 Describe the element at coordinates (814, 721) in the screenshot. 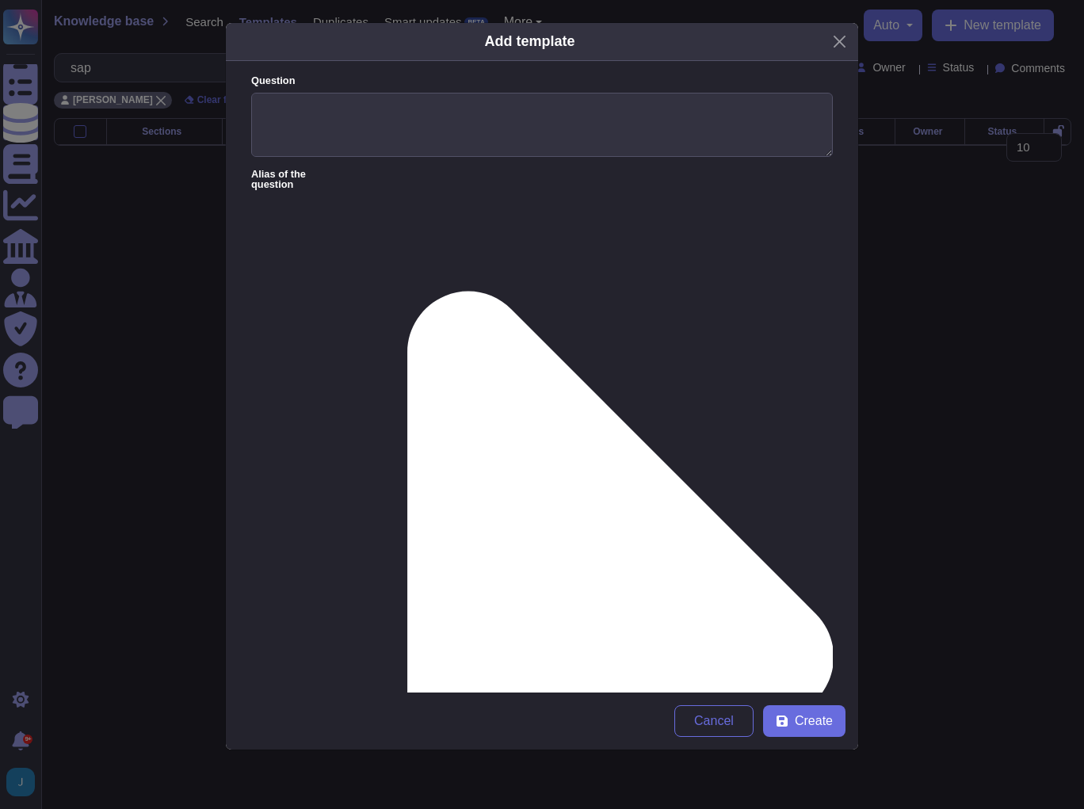

I see `span: Create` at that location.